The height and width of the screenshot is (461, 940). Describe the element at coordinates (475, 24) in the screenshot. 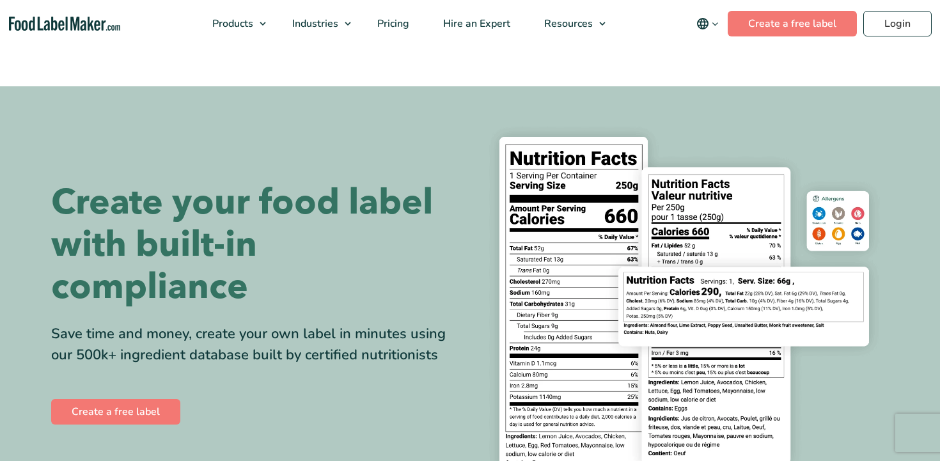

I see `span: Hire an Expert` at that location.